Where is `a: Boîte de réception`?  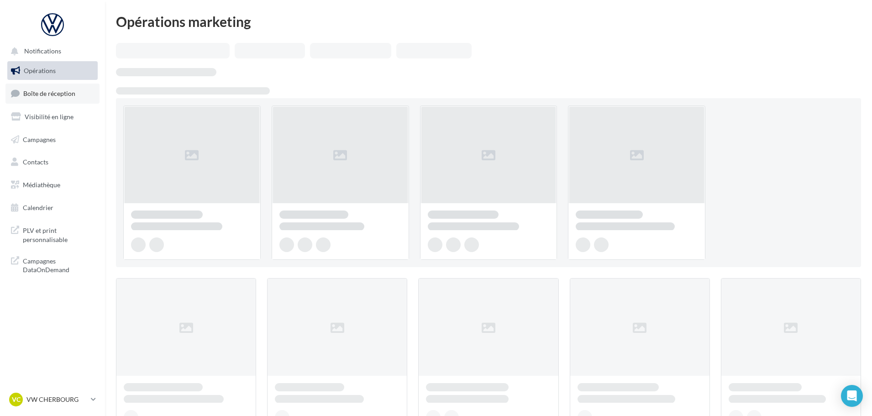 a: Boîte de réception is located at coordinates (53, 93).